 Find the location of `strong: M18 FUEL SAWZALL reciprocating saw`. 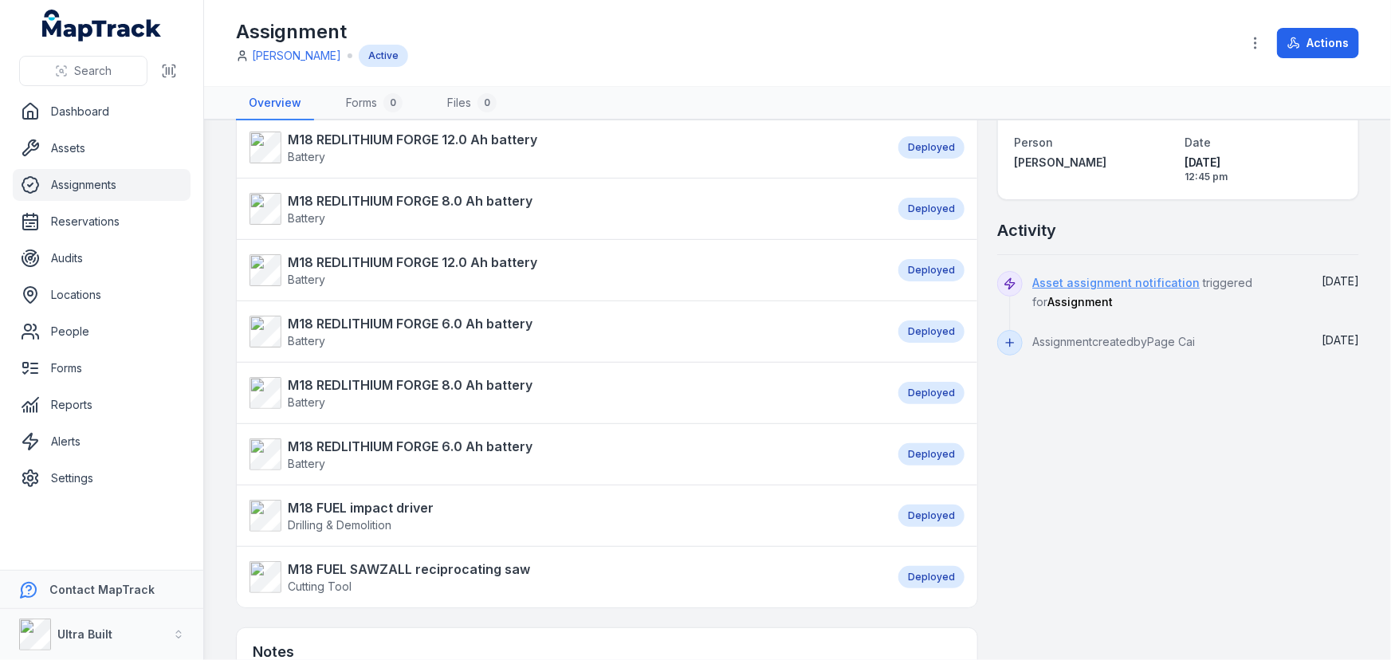

strong: M18 FUEL SAWZALL reciprocating saw is located at coordinates (409, 569).